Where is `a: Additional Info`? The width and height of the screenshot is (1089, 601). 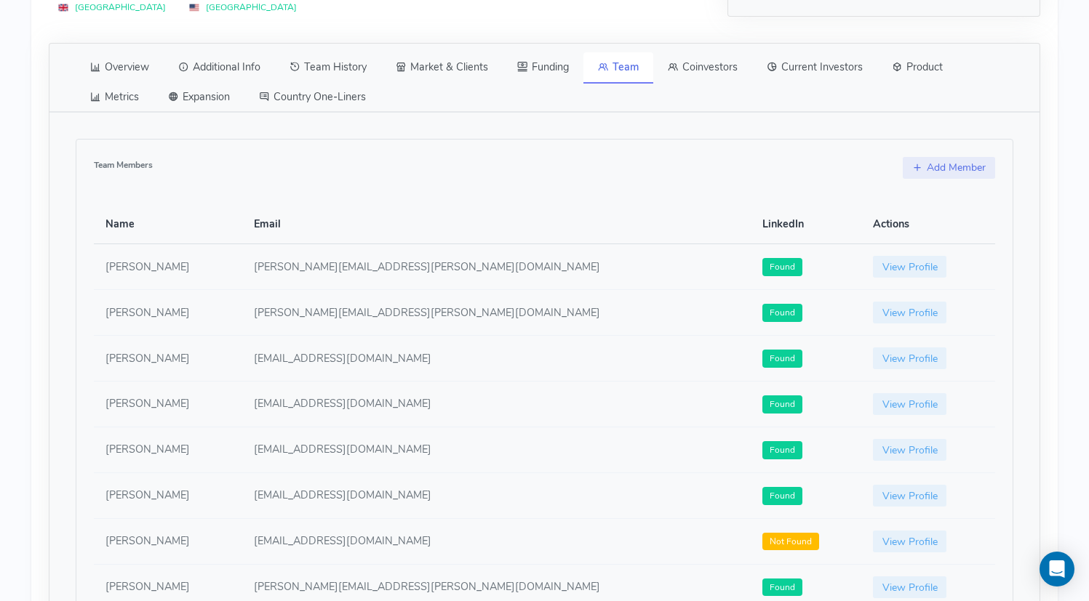
a: Additional Info is located at coordinates (219, 68).